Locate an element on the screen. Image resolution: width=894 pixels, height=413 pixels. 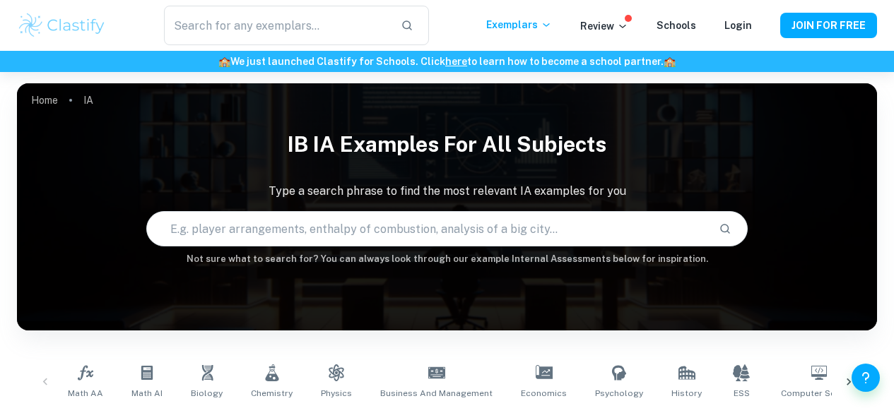
input: E.g. player arrangements, enthalpy of combustion, analysis of a big city... is located at coordinates (428, 229).